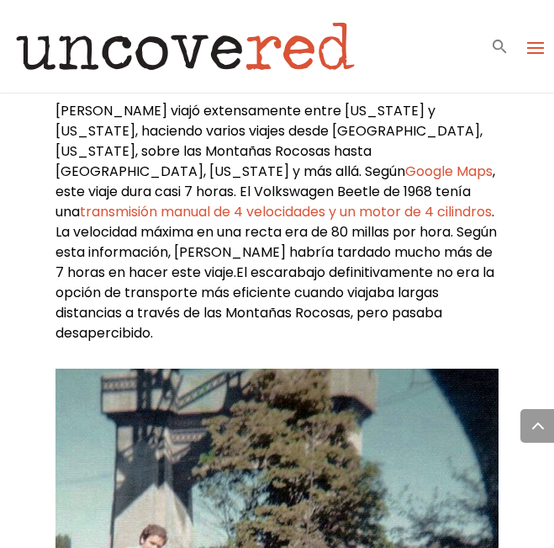 This screenshot has width=554, height=548. Describe the element at coordinates (286, 211) in the screenshot. I see `a: transmisión manual de 4 velocidades y un motor de 4 cilindros` at that location.